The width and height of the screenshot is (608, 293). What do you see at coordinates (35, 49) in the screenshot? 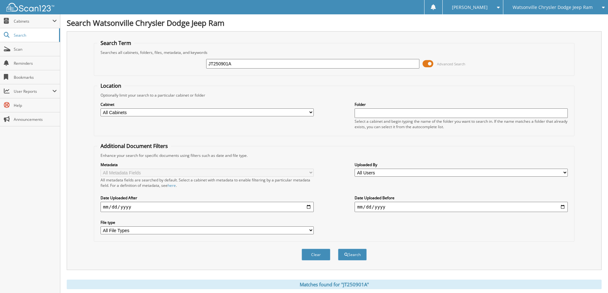
I see `span: Scan` at bounding box center [35, 49].